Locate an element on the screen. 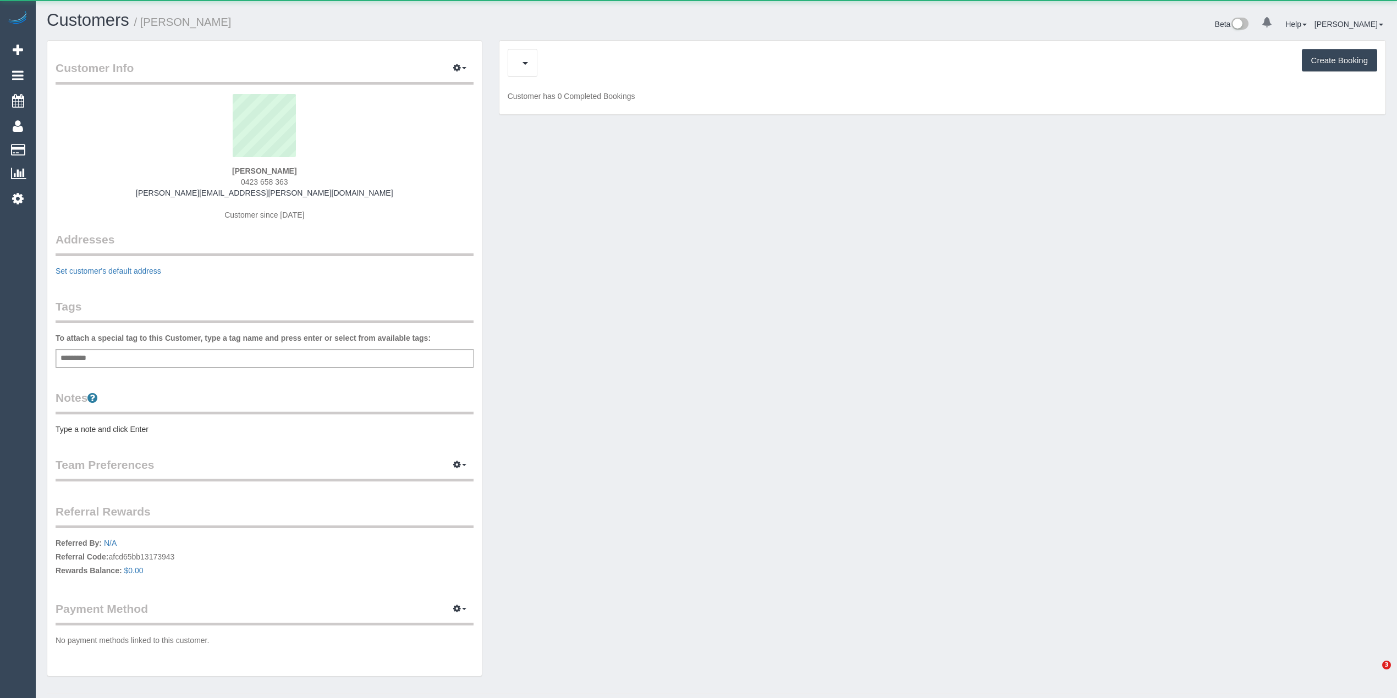  label: Referred By: is located at coordinates (79, 543).